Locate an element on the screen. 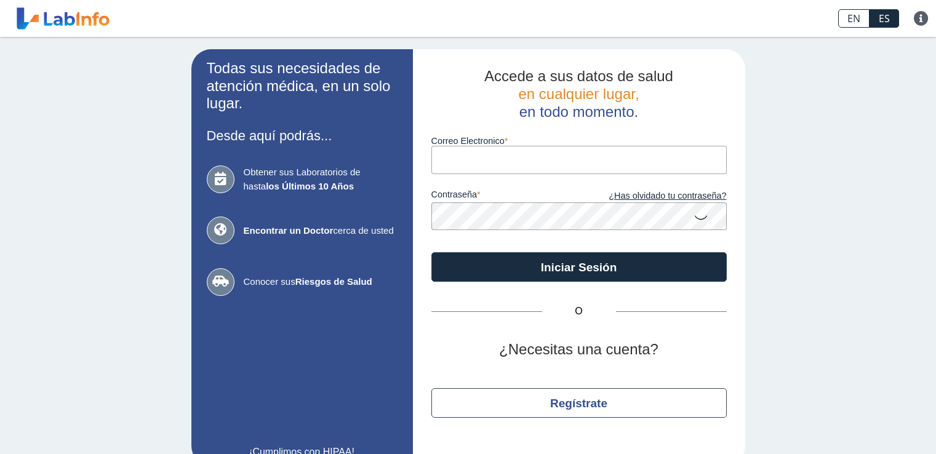 The image size is (936, 454). span: en todo momento. is located at coordinates (579, 111).